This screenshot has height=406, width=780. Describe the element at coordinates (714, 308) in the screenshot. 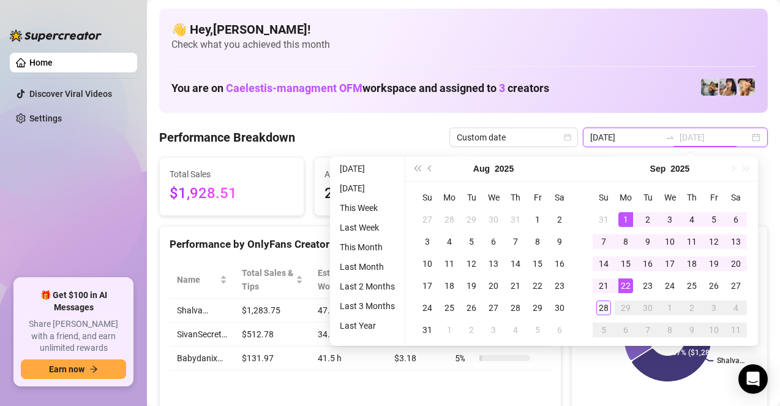

I see `div: 3` at that location.